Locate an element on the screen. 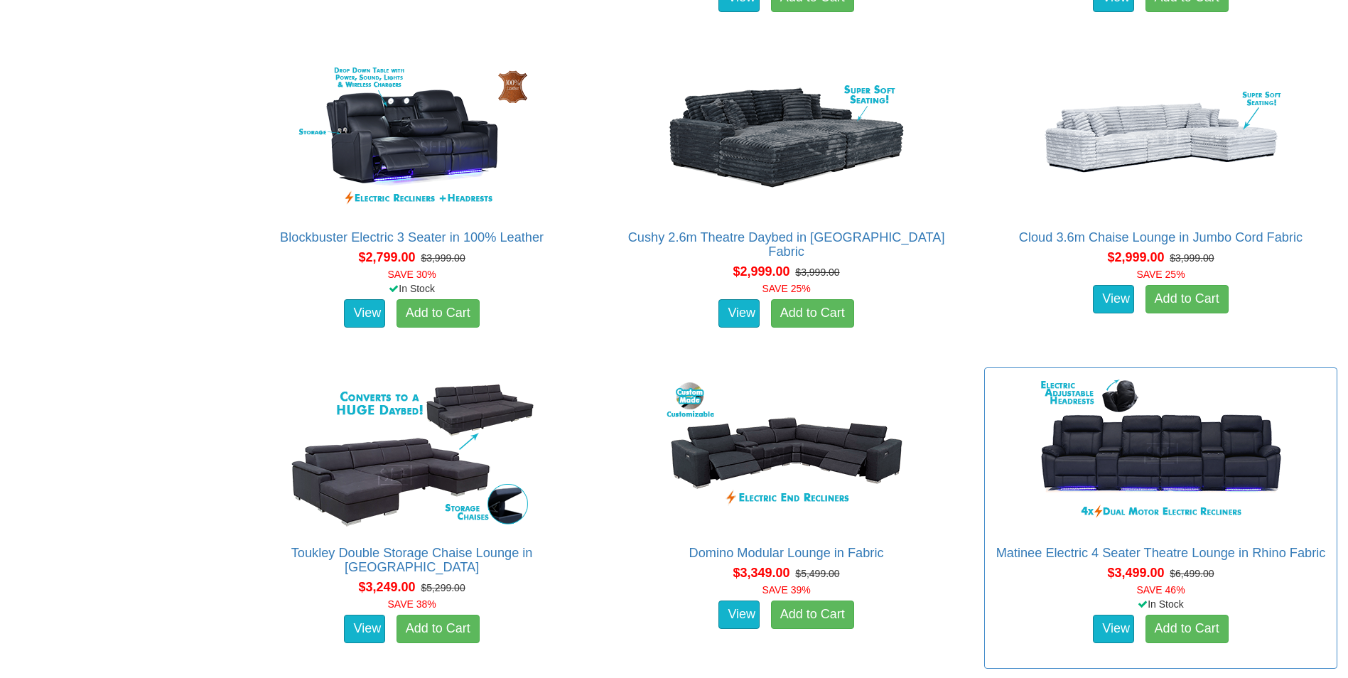 Image resolution: width=1348 pixels, height=678 pixels. del: $6,499.00 is located at coordinates (1192, 574).